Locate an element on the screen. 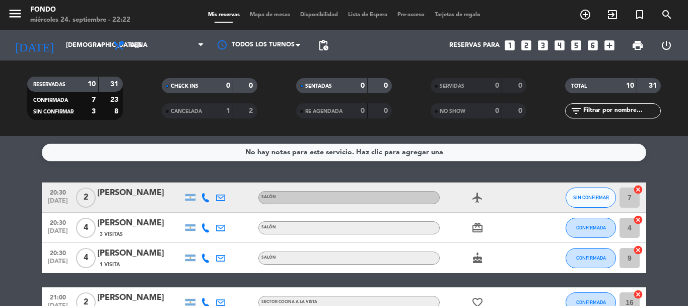 This screenshot has width=688, height=306. button: menu is located at coordinates (15, 15).